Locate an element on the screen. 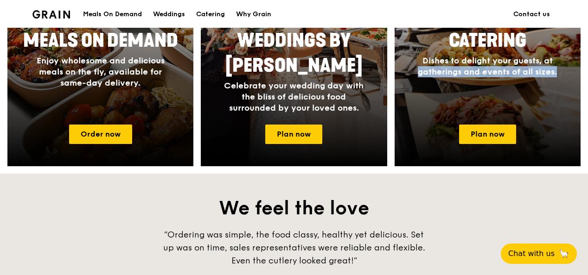  div: Catering is located at coordinates (211, 14).